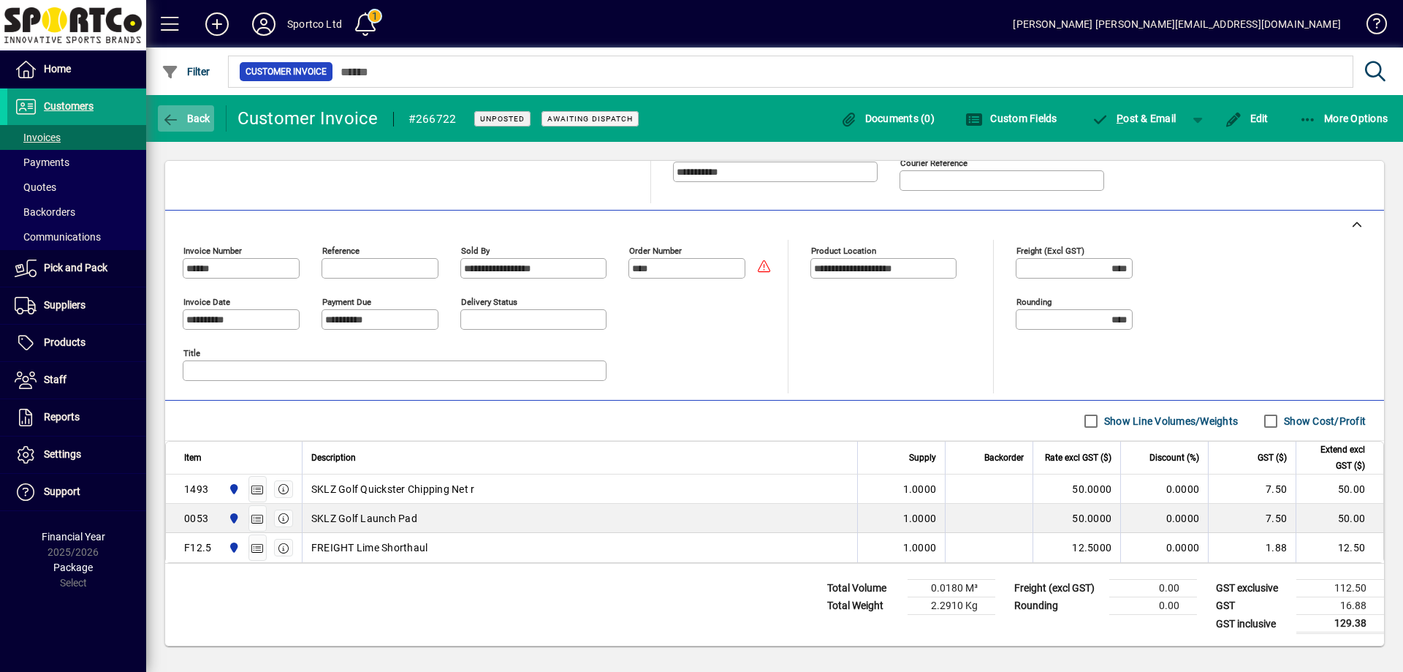 This screenshot has height=672, width=1403. Describe the element at coordinates (1174, 458) in the screenshot. I see `span: Discount (%)` at that location.